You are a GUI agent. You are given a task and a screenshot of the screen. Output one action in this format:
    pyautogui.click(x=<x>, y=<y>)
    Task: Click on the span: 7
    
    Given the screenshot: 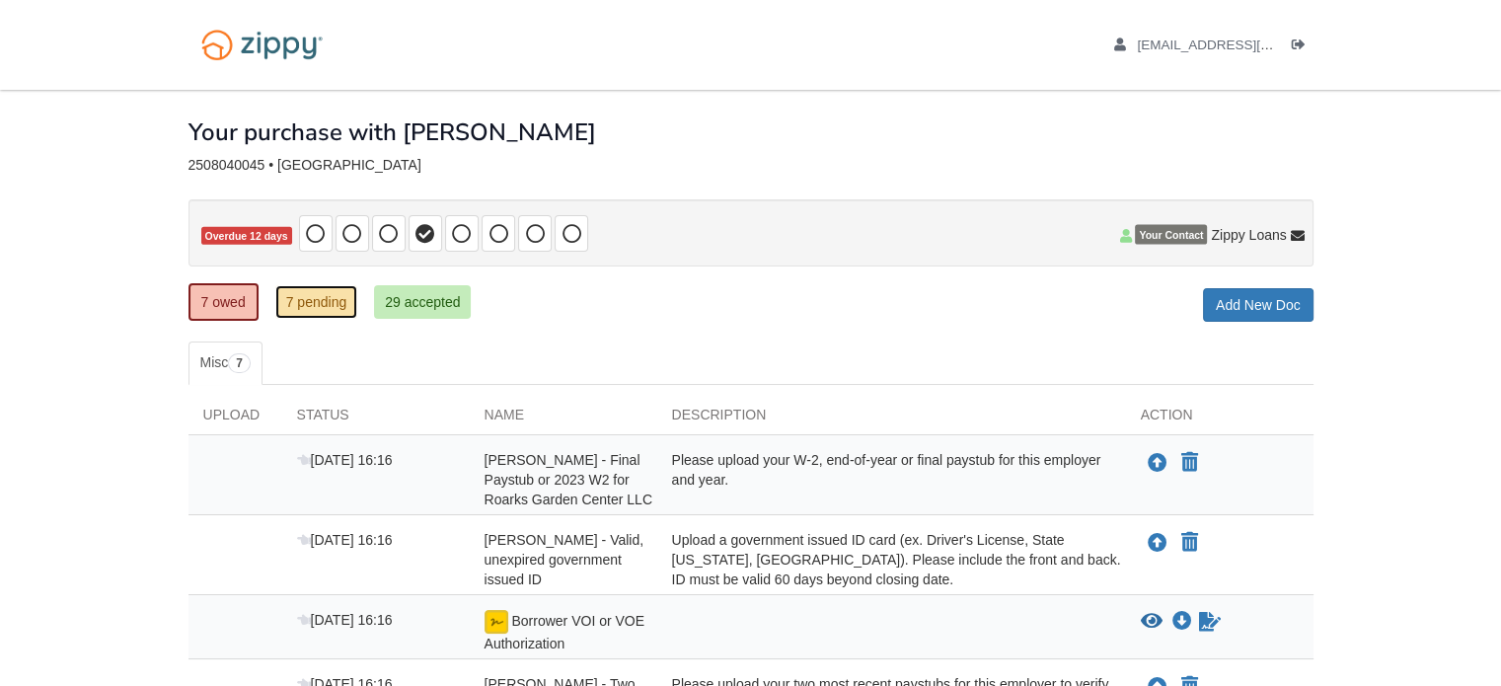 What is the action you would take?
    pyautogui.click(x=239, y=363)
    